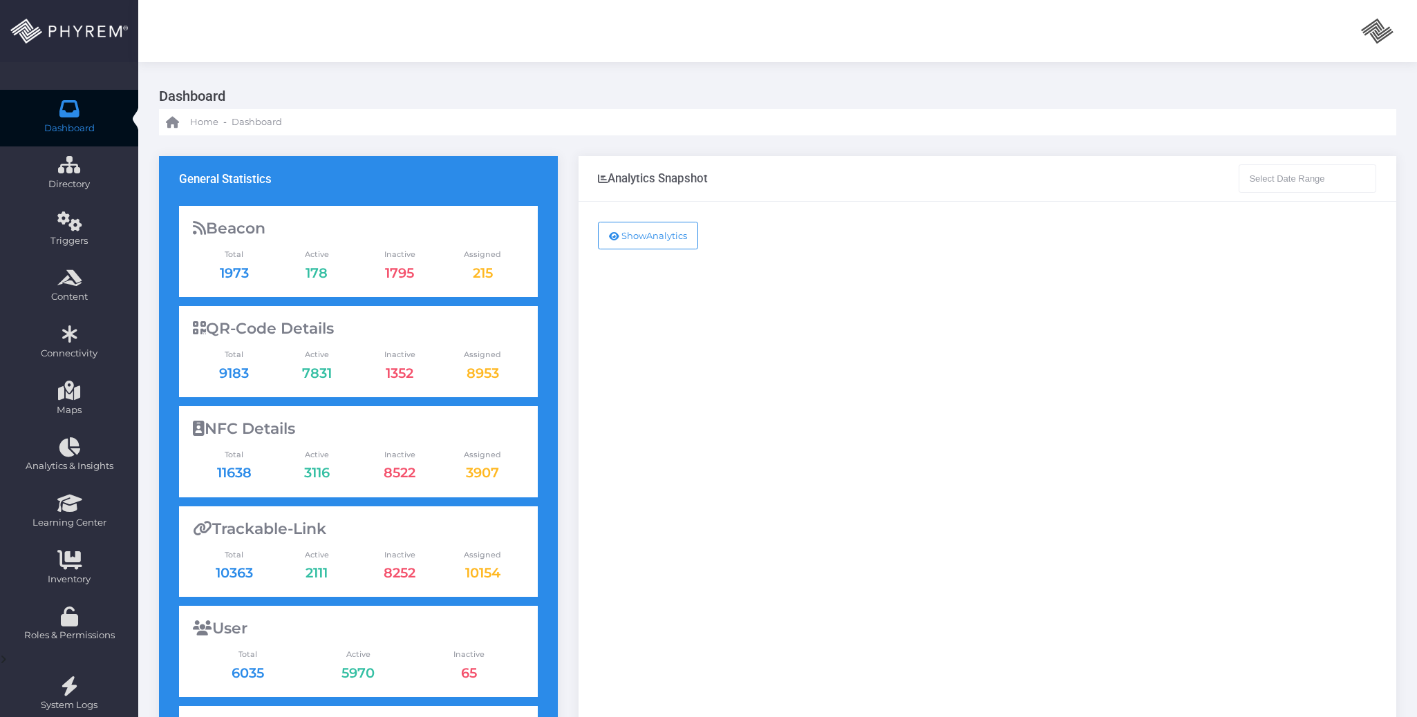 The width and height of the screenshot is (1417, 717). What do you see at coordinates (1308, 178) in the screenshot?
I see `input: Select Date Range` at bounding box center [1308, 178].